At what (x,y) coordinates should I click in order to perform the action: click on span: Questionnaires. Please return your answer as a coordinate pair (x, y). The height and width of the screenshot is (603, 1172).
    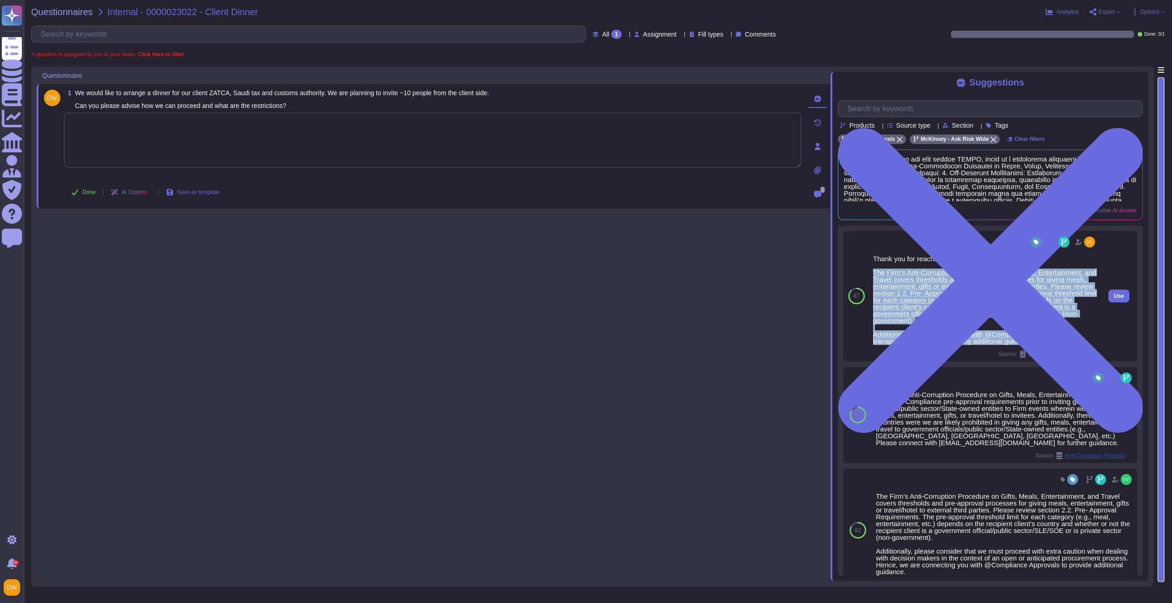
    Looking at the image, I should click on (62, 12).